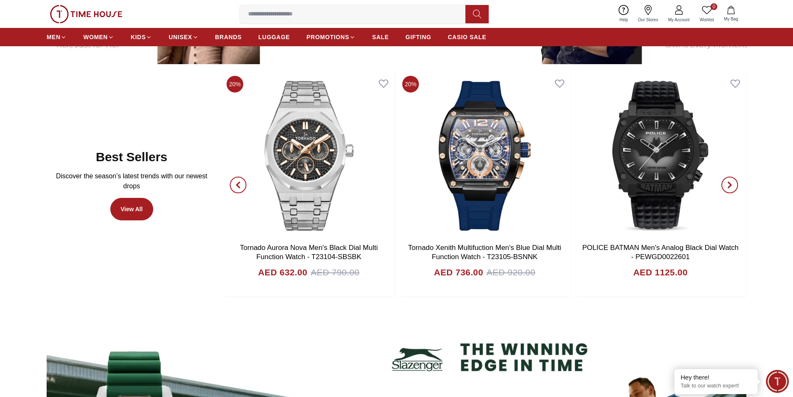  I want to click on span: WOMEN, so click(95, 37).